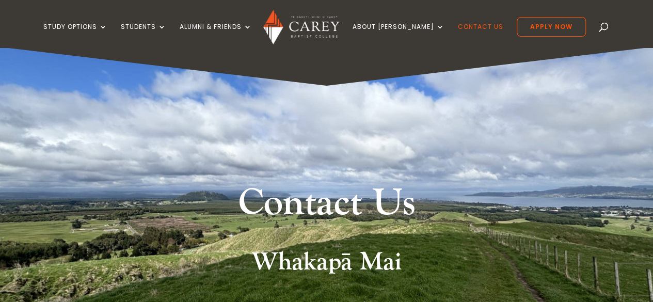 The height and width of the screenshot is (302, 653). Describe the element at coordinates (327, 206) in the screenshot. I see `h1: Contact Us` at that location.